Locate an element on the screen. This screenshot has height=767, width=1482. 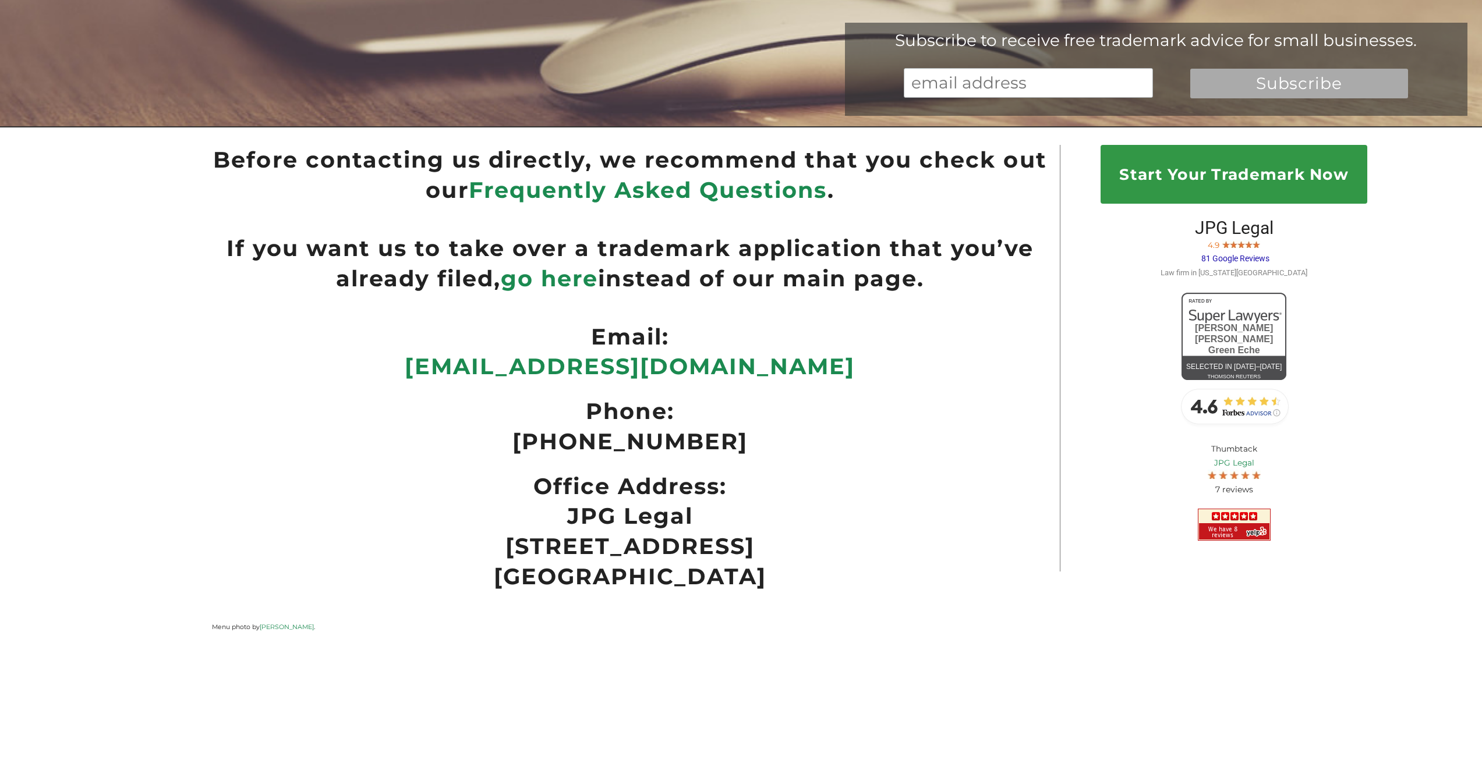
img: JPG Legal is located at coordinates (1234, 525).